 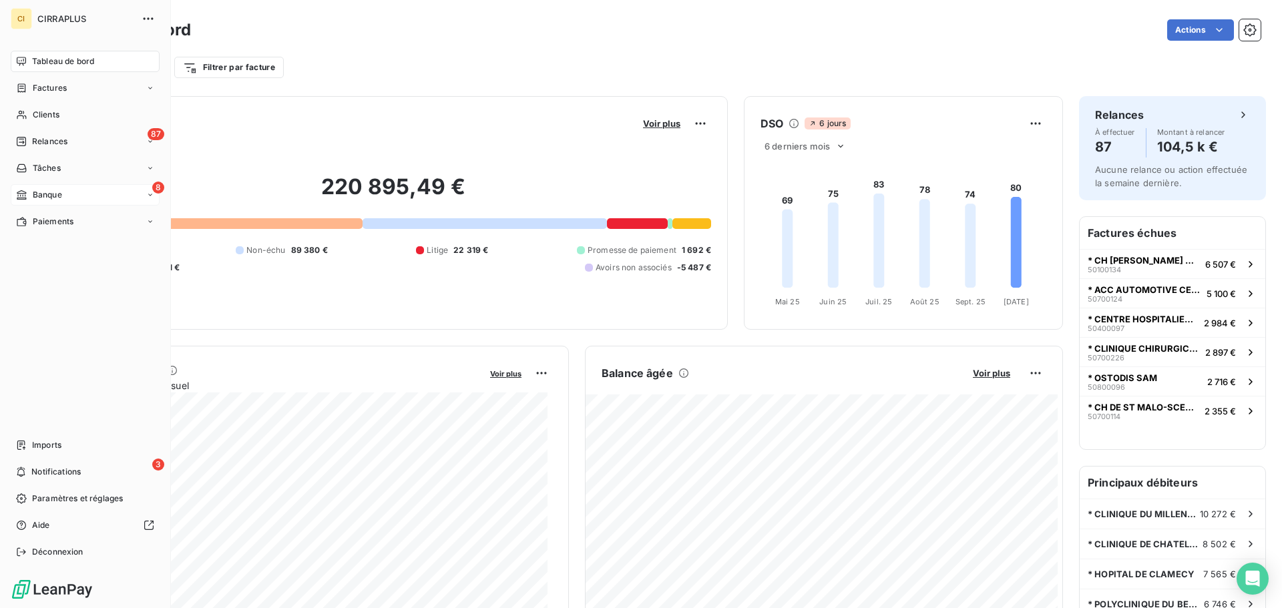 What do you see at coordinates (694, 268) in the screenshot?
I see `span: -5 487 €` at bounding box center [694, 268].